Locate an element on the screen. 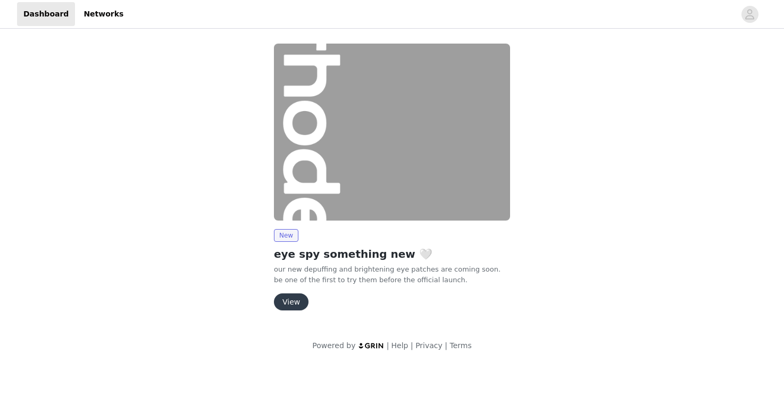 Image resolution: width=784 pixels, height=405 pixels. span: New is located at coordinates (286, 236).